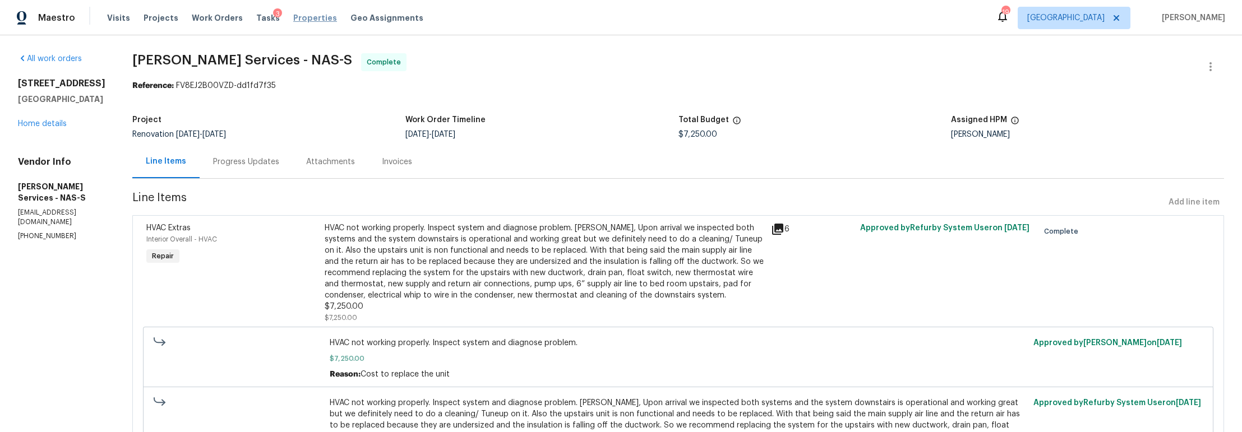 This screenshot has height=432, width=1242. Describe the element at coordinates (268, 18) in the screenshot. I see `span: Tasks` at that location.